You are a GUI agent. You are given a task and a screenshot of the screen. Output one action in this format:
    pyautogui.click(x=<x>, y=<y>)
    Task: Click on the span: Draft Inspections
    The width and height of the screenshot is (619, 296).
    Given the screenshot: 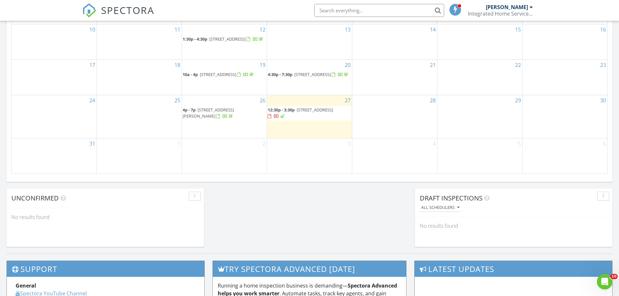 What is the action you would take?
    pyautogui.click(x=451, y=198)
    